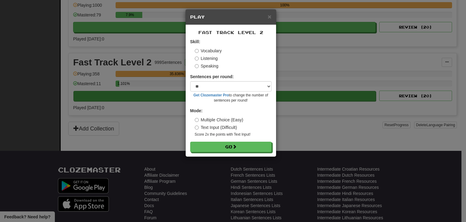 Image resolution: width=466 pixels, height=222 pixels. Describe the element at coordinates (231, 98) in the screenshot. I see `small: to change the number of sentences per round!` at that location.